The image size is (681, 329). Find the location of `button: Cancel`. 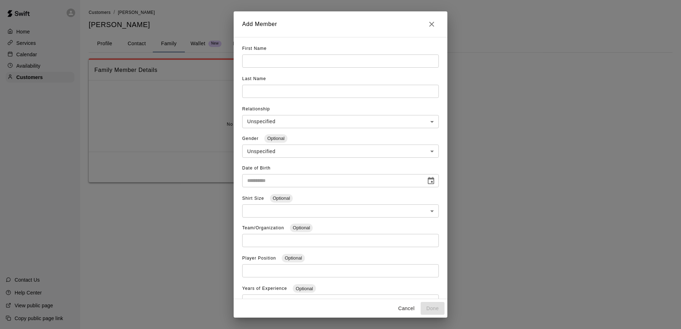

button: Cancel is located at coordinates (406, 308).